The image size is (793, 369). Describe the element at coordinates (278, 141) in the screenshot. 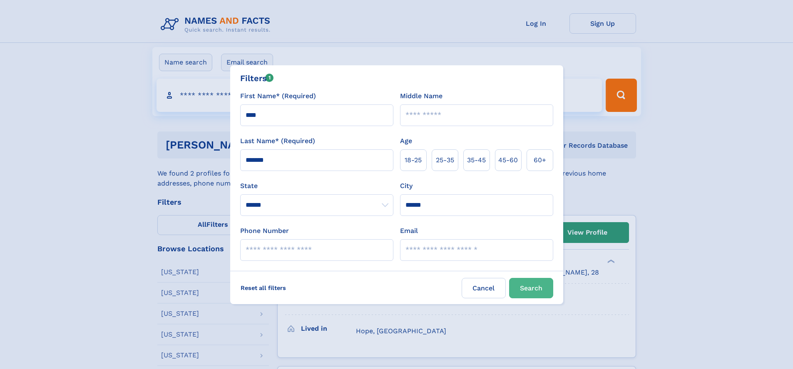

I see `label: Last Name* (Required)` at that location.